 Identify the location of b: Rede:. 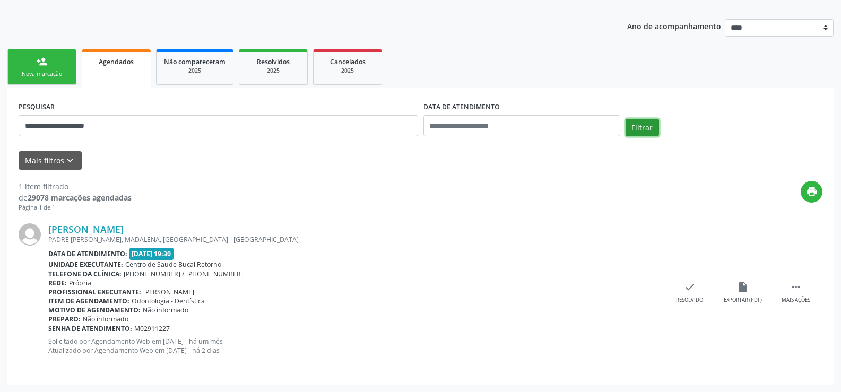
(57, 283).